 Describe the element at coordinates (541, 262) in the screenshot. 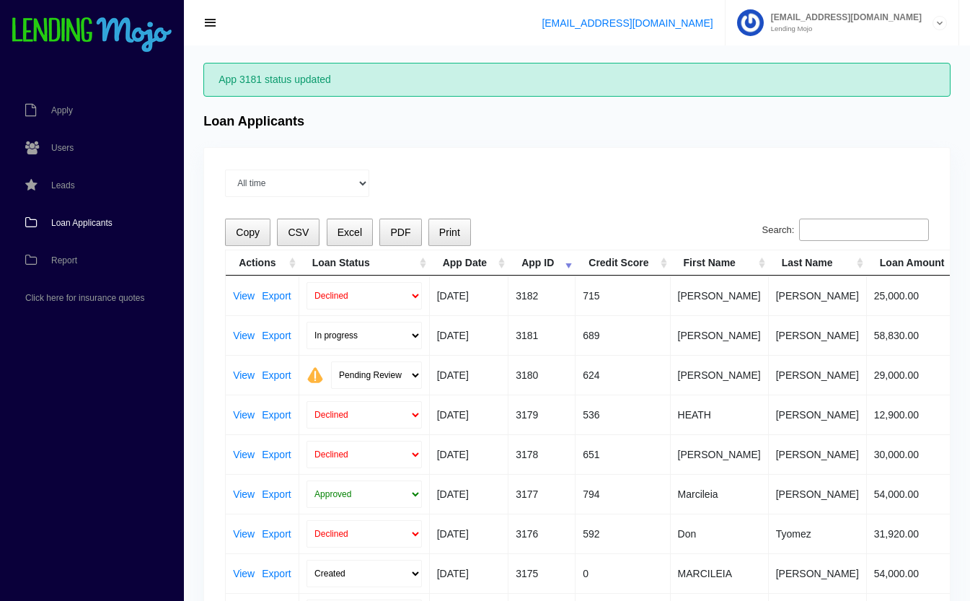

I see `th: App ID: activate to sort column ascending` at that location.